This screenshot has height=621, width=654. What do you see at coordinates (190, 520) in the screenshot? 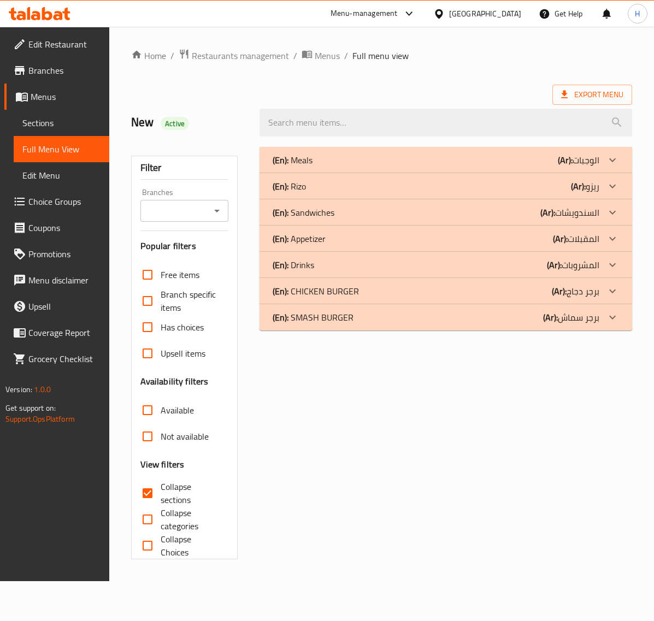
I see `span: Collapse categories` at bounding box center [190, 520].